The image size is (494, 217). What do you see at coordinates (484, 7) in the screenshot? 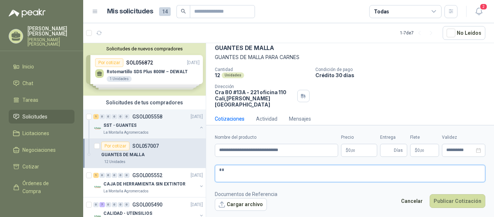
I see `span: 2` at bounding box center [484, 7].